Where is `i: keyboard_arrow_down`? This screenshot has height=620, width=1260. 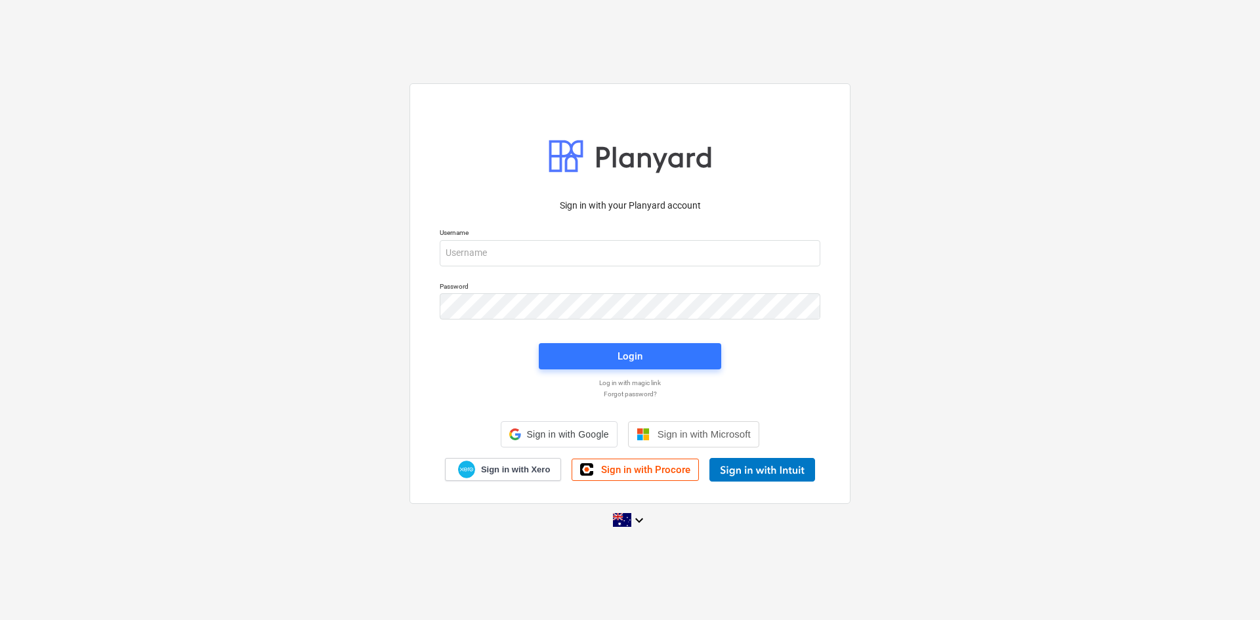
i: keyboard_arrow_down is located at coordinates (639, 520).